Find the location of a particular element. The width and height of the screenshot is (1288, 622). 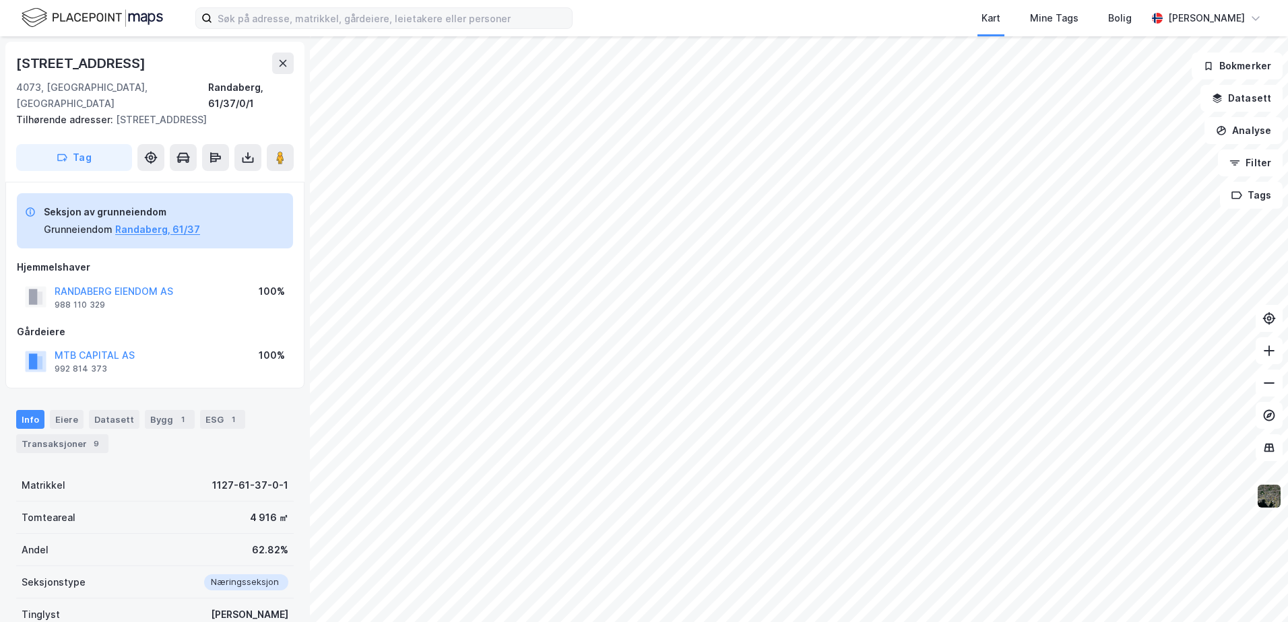

div: 1127-61-37-0-1 is located at coordinates (250, 486).